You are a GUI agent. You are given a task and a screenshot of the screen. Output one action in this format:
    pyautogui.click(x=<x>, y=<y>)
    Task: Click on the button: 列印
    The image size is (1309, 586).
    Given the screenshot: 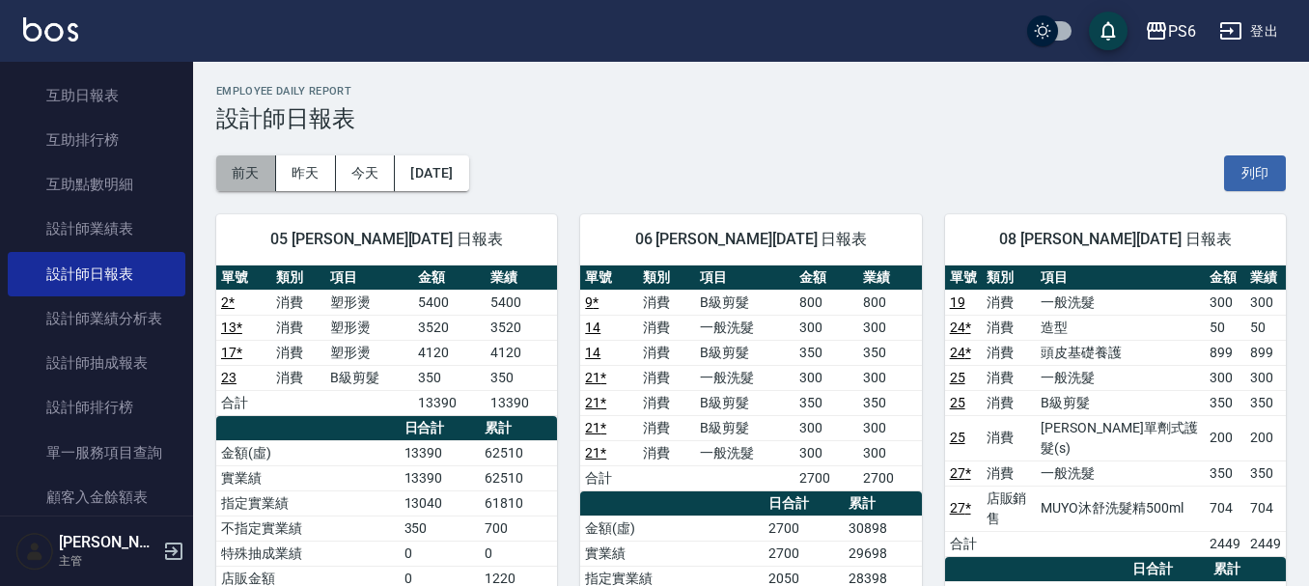 What is the action you would take?
    pyautogui.click(x=1255, y=173)
    